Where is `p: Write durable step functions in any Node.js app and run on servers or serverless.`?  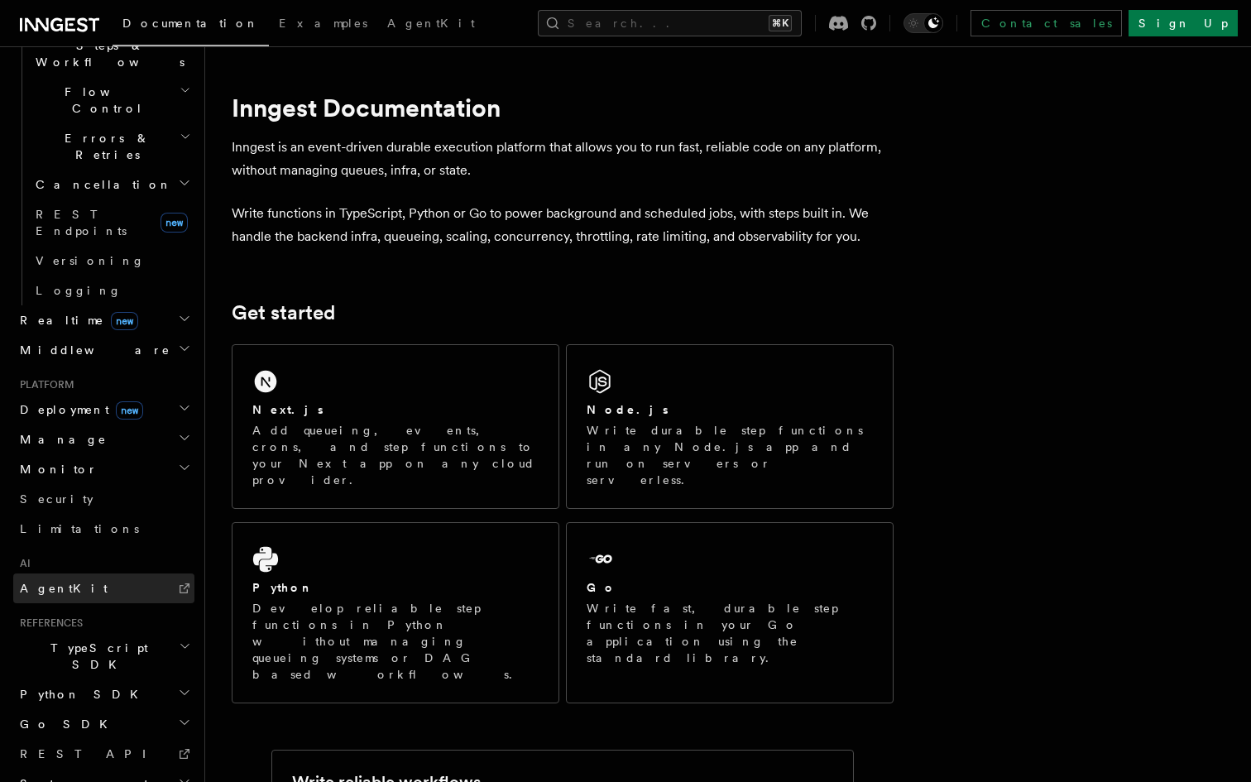 p: Write durable step functions in any Node.js app and run on servers or serverless. is located at coordinates (730, 455).